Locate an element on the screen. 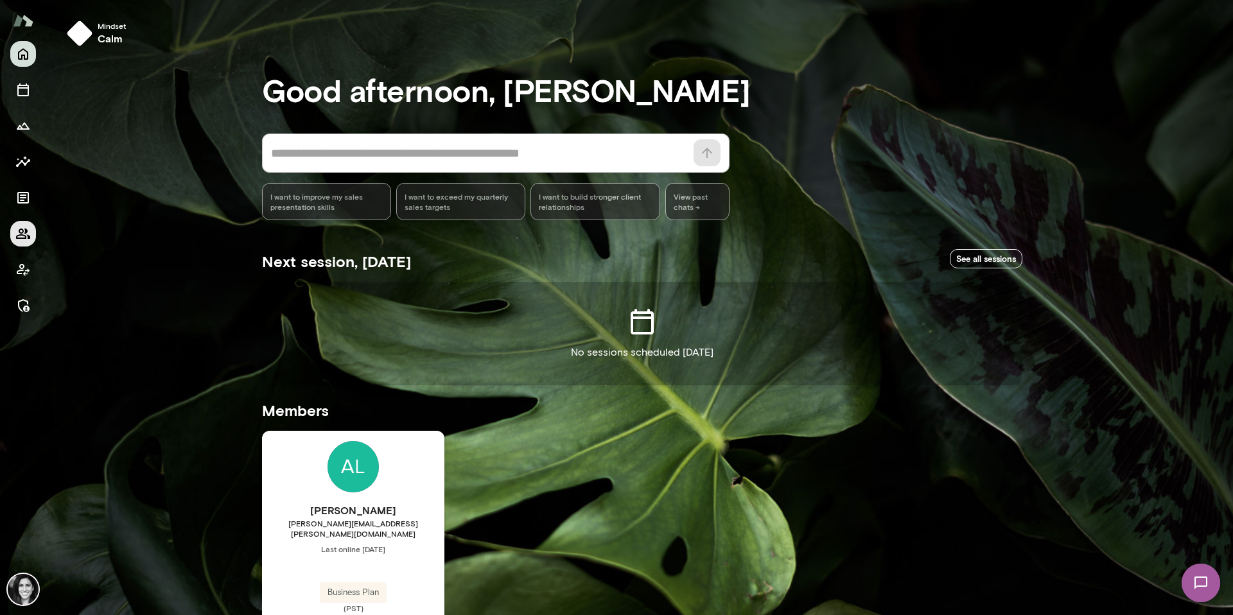 The image size is (1233, 615). button: Sessions is located at coordinates (23, 90).